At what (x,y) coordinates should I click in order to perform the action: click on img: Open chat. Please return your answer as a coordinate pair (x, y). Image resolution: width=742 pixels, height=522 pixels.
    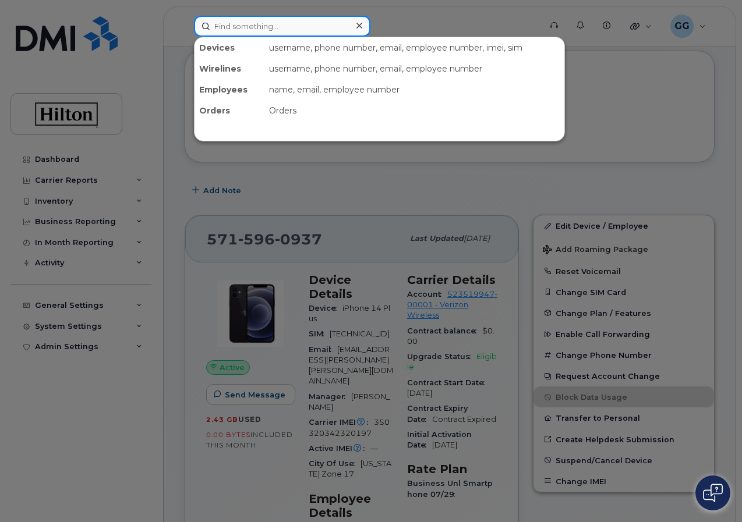
    Looking at the image, I should click on (713, 493).